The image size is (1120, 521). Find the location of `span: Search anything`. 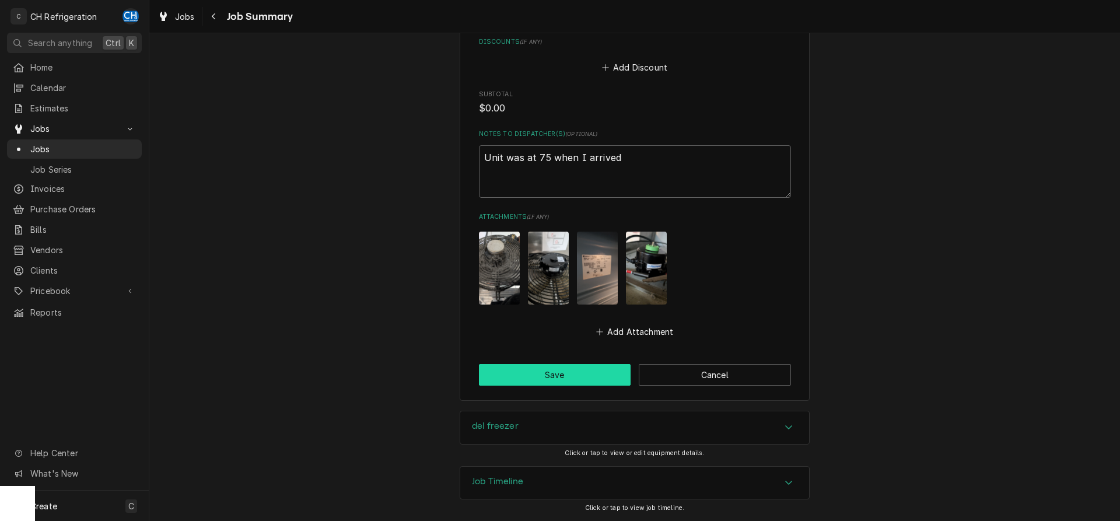

span: Search anything is located at coordinates (60, 43).